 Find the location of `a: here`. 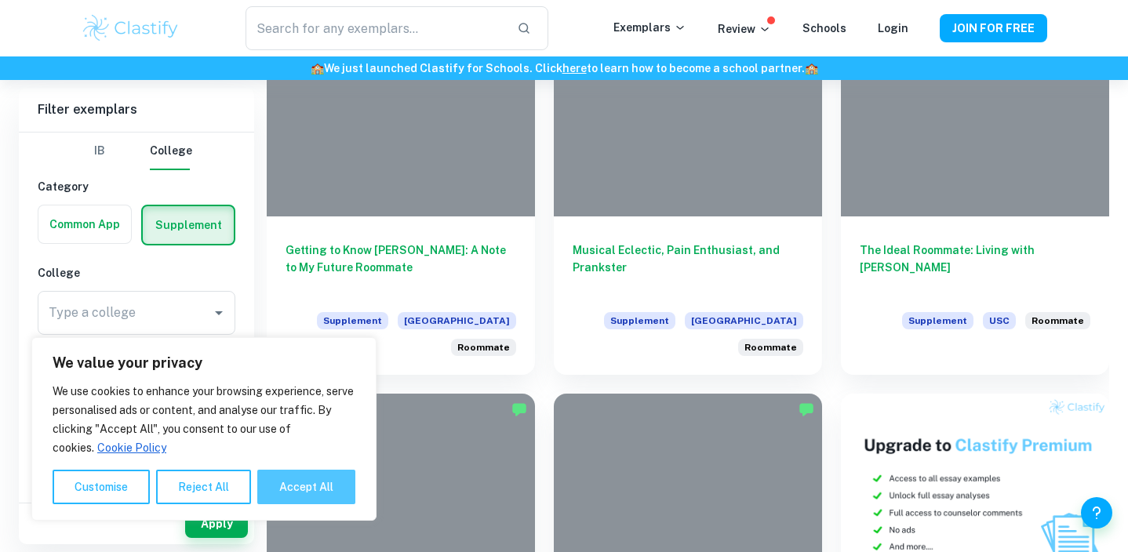

a: here is located at coordinates (574, 68).